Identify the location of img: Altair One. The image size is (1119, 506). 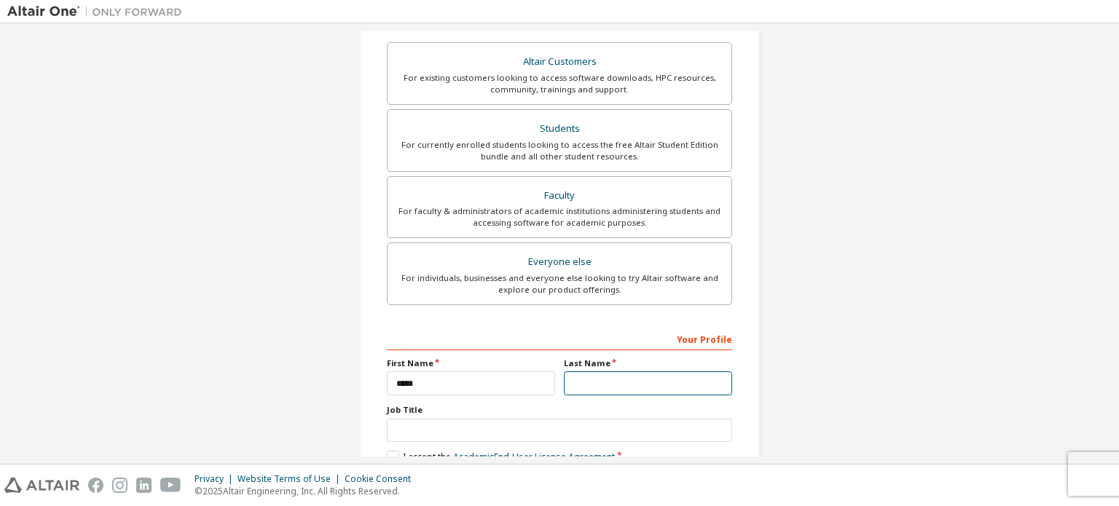
(98, 12).